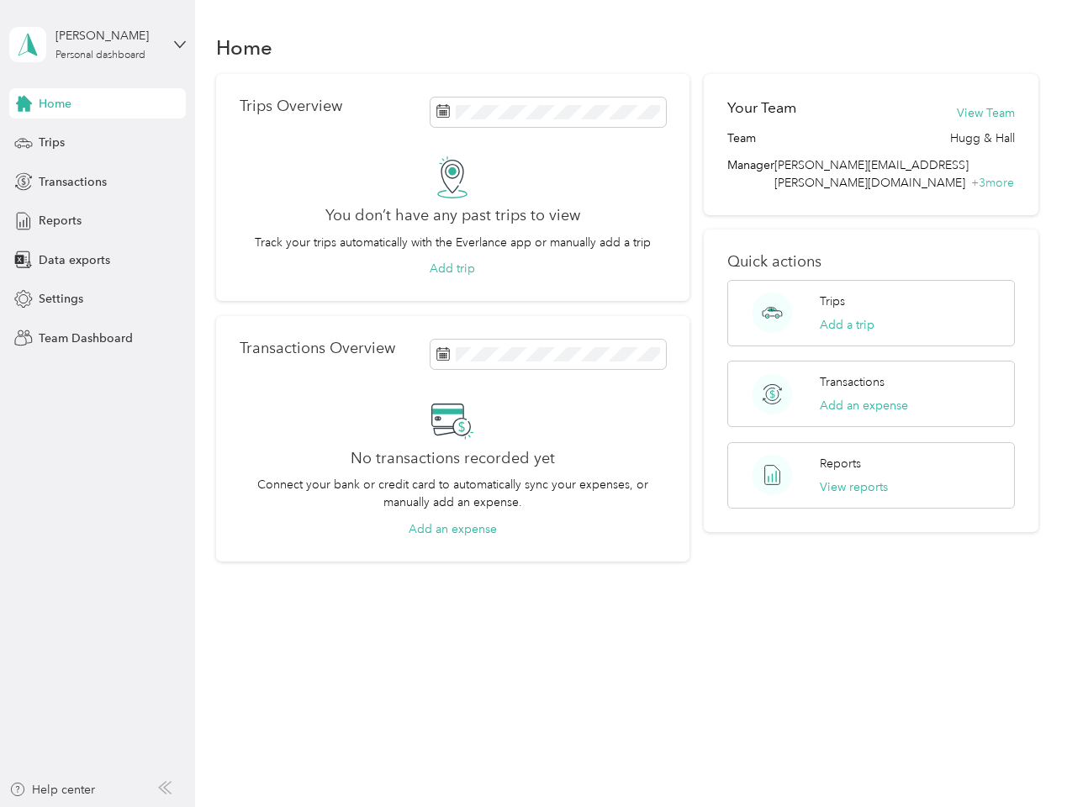  Describe the element at coordinates (870, 261) in the screenshot. I see `p: Quick actions` at that location.